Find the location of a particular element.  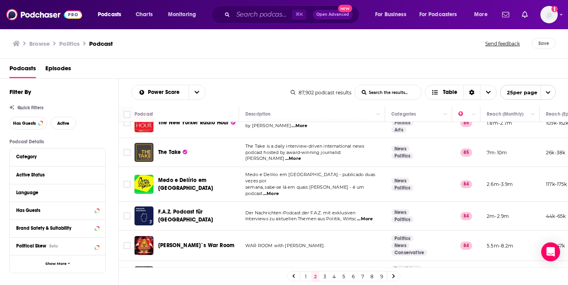

p: 7m-10m is located at coordinates (496, 152).